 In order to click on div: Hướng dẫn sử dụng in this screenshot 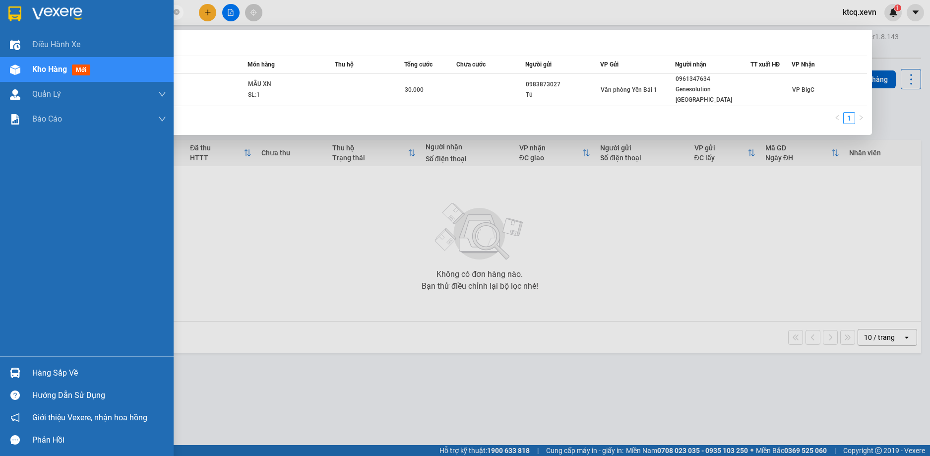, I will do `click(99, 395)`.